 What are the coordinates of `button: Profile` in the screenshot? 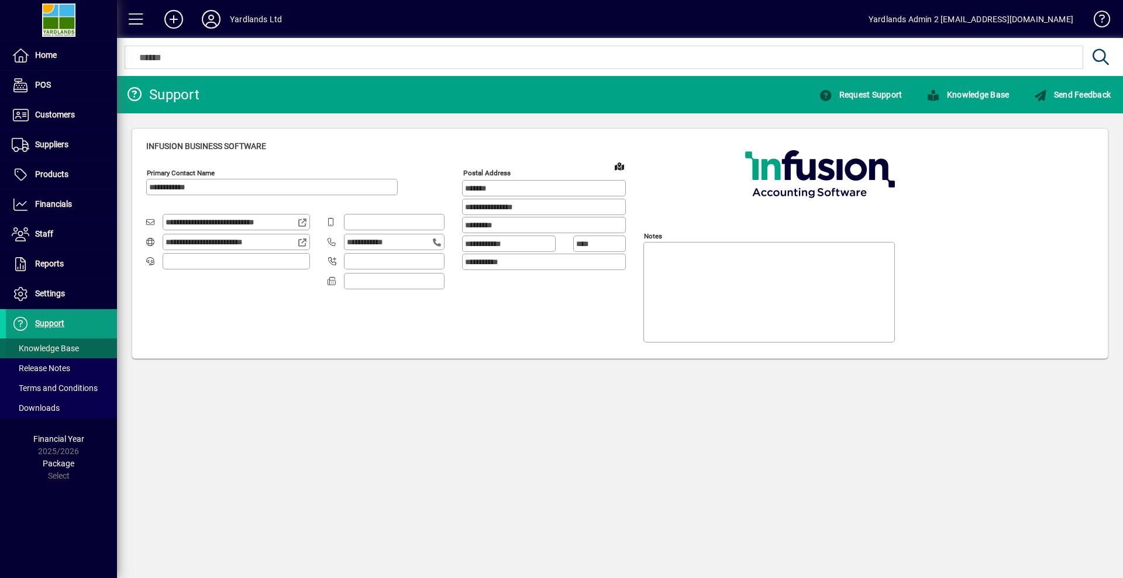 It's located at (211, 19).